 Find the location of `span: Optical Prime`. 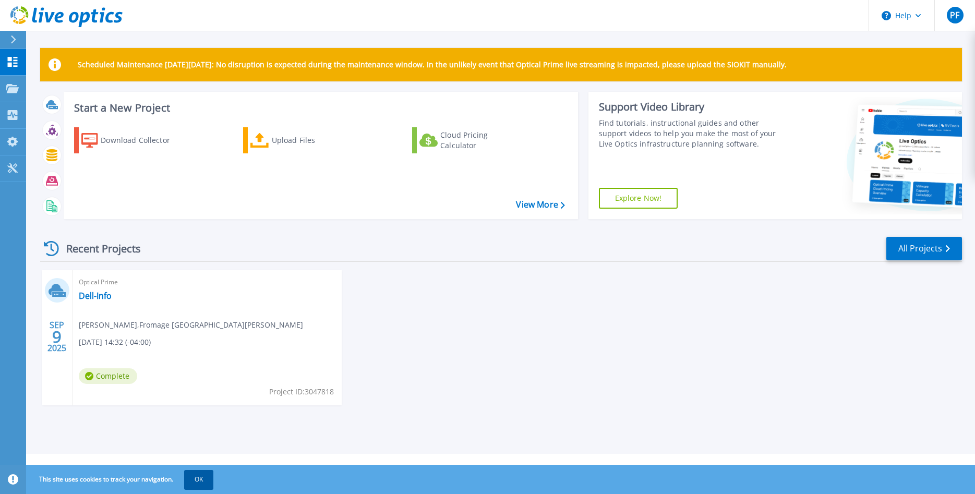

span: Optical Prime is located at coordinates (207, 282).